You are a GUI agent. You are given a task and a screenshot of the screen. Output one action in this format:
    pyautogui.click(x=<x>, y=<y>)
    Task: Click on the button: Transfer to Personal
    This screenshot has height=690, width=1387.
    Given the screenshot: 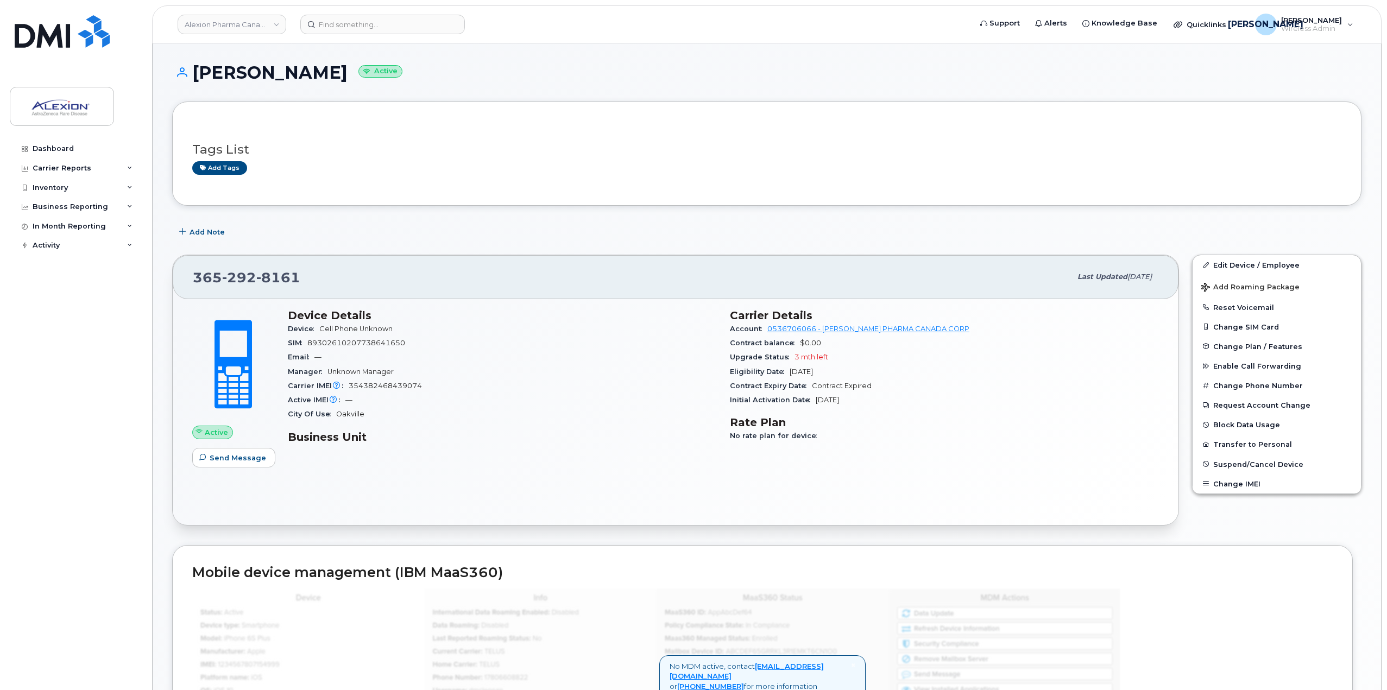 What is the action you would take?
    pyautogui.click(x=1277, y=444)
    